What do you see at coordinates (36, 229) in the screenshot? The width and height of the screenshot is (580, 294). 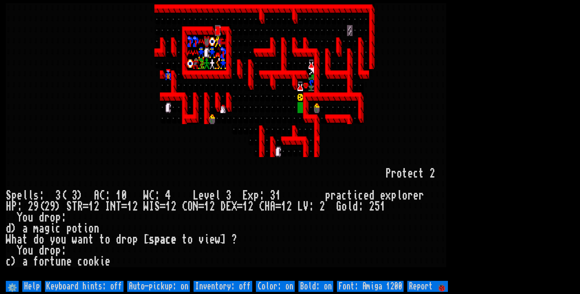 I see `div: m` at bounding box center [36, 229].